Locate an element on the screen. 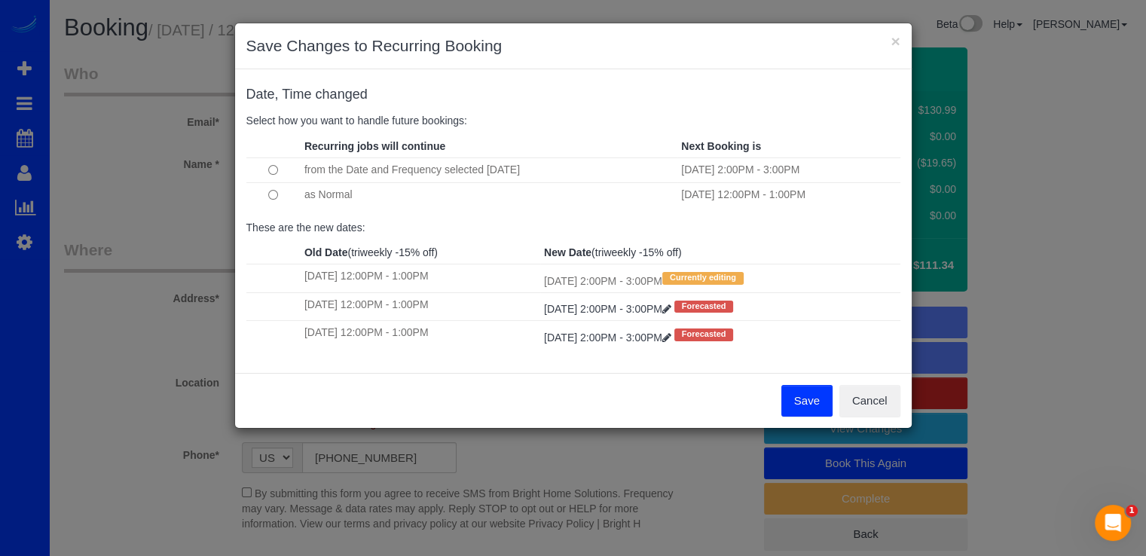 The image size is (1146, 556). strong: Next Booking is is located at coordinates (721, 146).